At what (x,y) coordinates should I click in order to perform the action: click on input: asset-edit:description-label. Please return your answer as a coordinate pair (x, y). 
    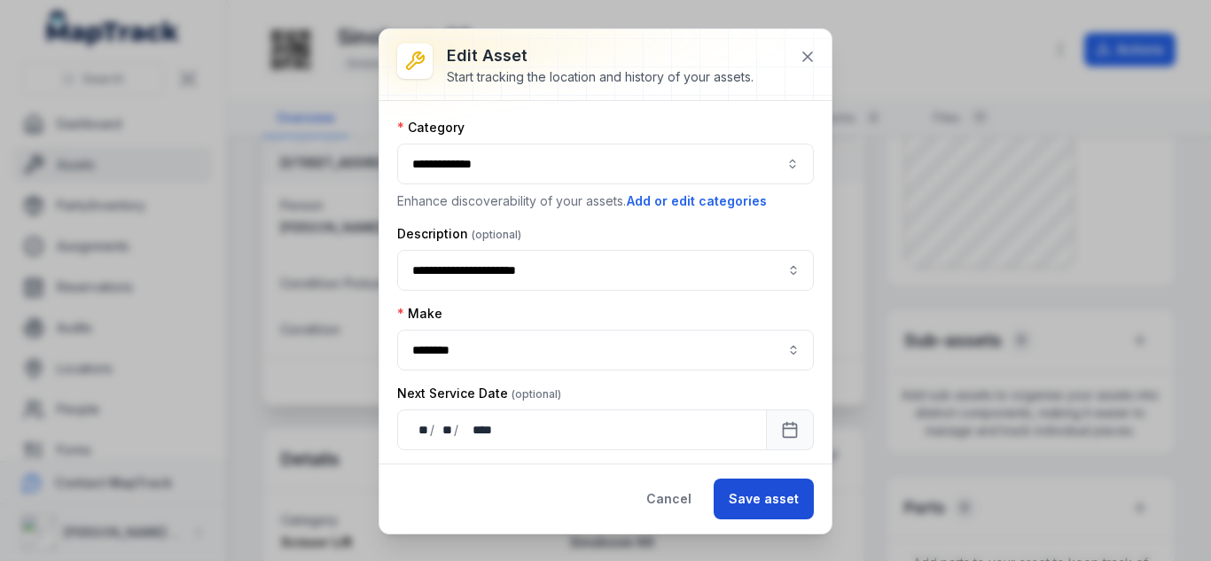
    Looking at the image, I should click on (605, 270).